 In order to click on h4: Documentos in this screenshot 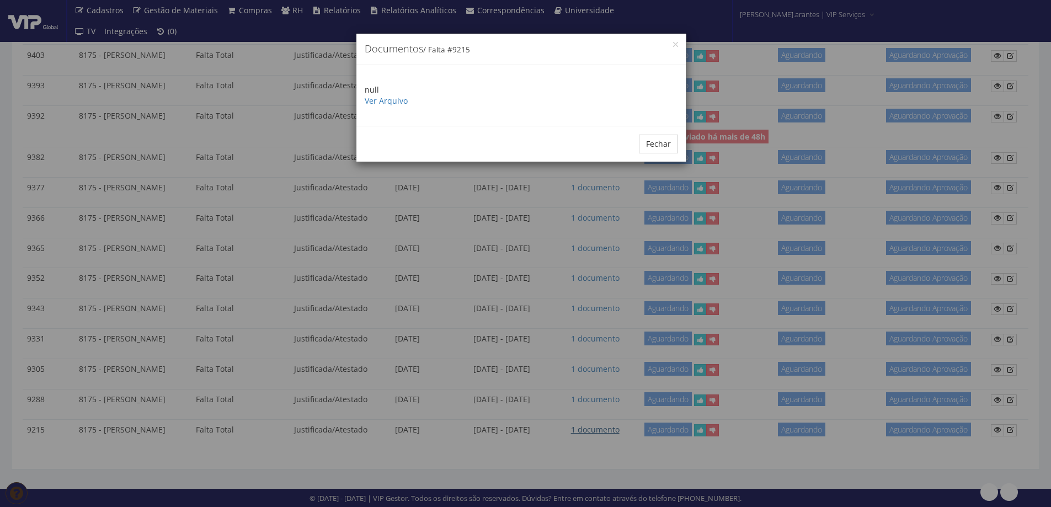, I will do `click(521, 49)`.